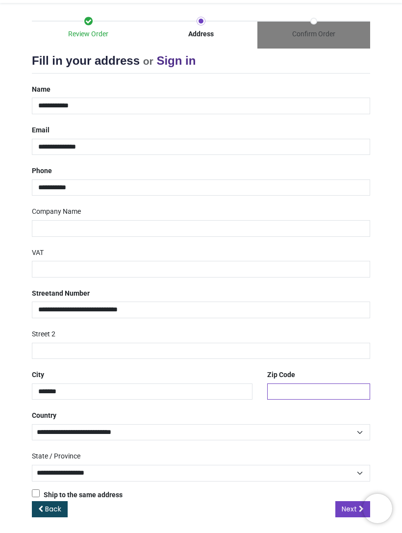 Image resolution: width=402 pixels, height=533 pixels. What do you see at coordinates (56, 456) in the screenshot?
I see `label: State / Province` at bounding box center [56, 456].